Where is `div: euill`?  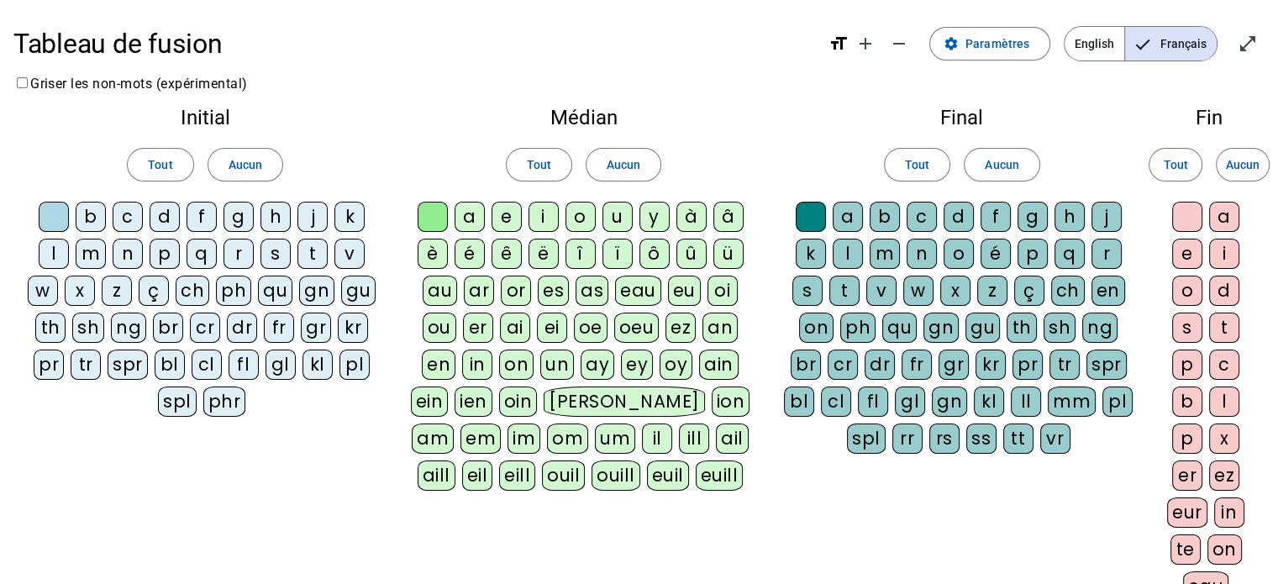
div: euill is located at coordinates (719, 476).